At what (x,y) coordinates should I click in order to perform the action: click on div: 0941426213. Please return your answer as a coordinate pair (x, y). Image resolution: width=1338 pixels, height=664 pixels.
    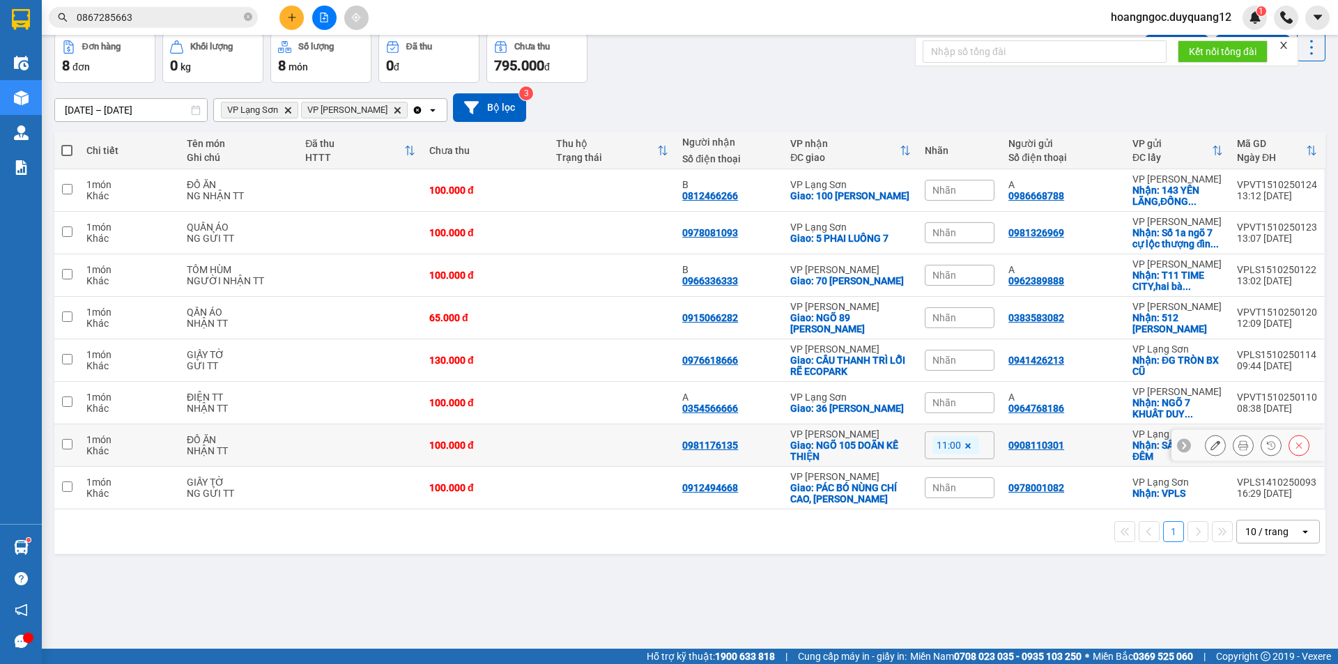
    Looking at the image, I should click on (1036, 360).